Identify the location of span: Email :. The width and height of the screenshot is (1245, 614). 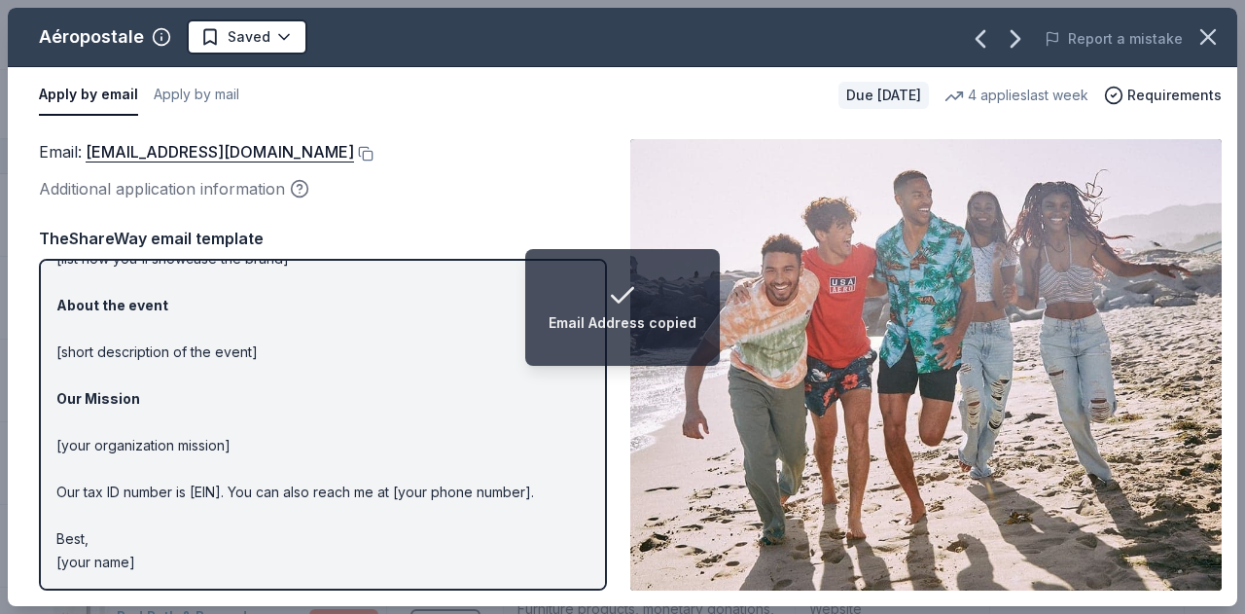
(197, 152).